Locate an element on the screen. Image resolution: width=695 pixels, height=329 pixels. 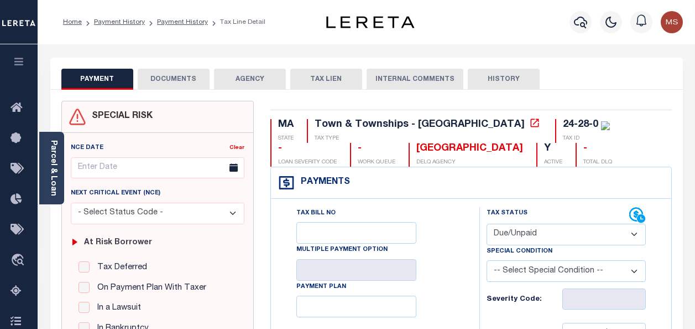
a: Home is located at coordinates (72, 22).